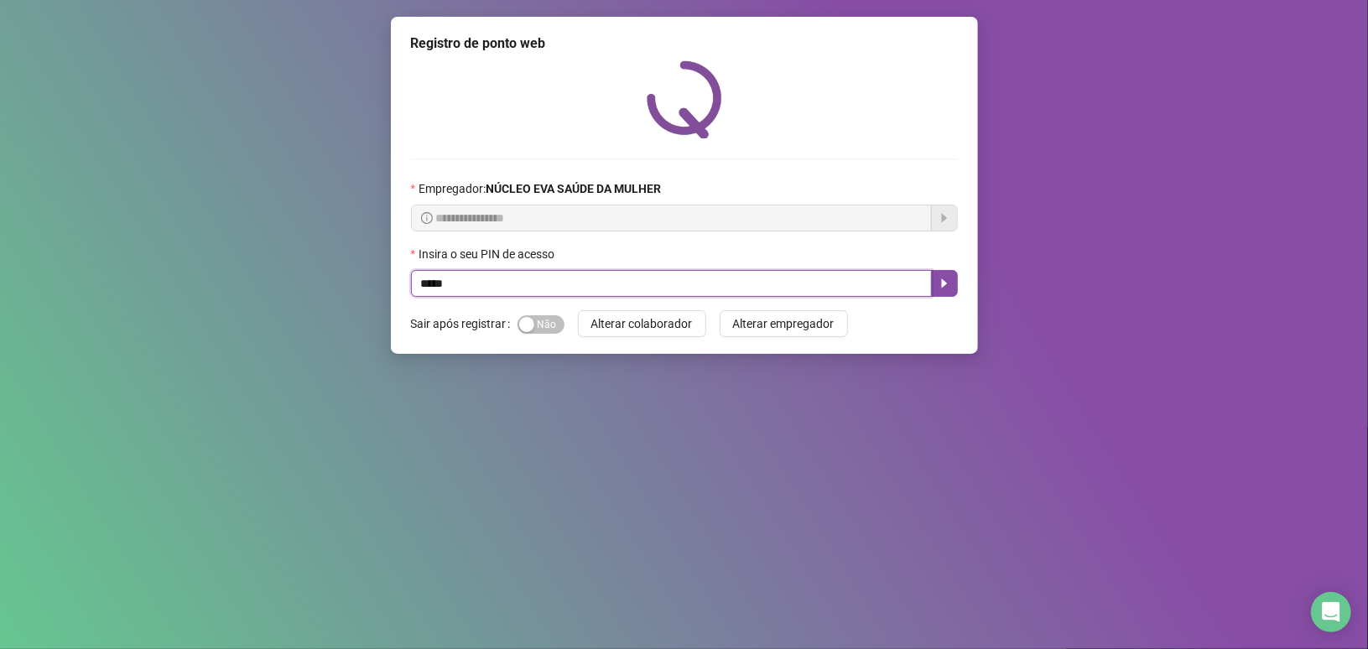 The height and width of the screenshot is (649, 1368). What do you see at coordinates (464, 324) in the screenshot?
I see `label: Sair após registrar` at bounding box center [464, 324].